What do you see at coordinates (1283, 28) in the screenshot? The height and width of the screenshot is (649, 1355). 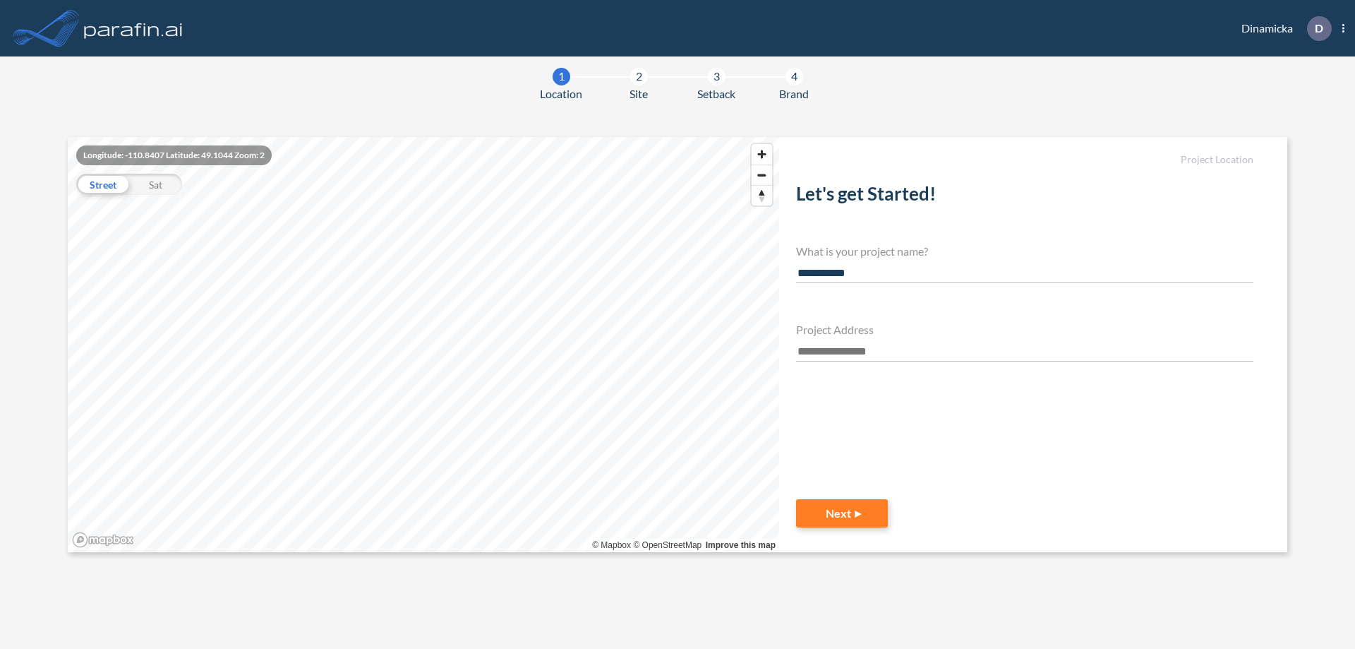 I see `div: Dinamicka` at bounding box center [1283, 28].